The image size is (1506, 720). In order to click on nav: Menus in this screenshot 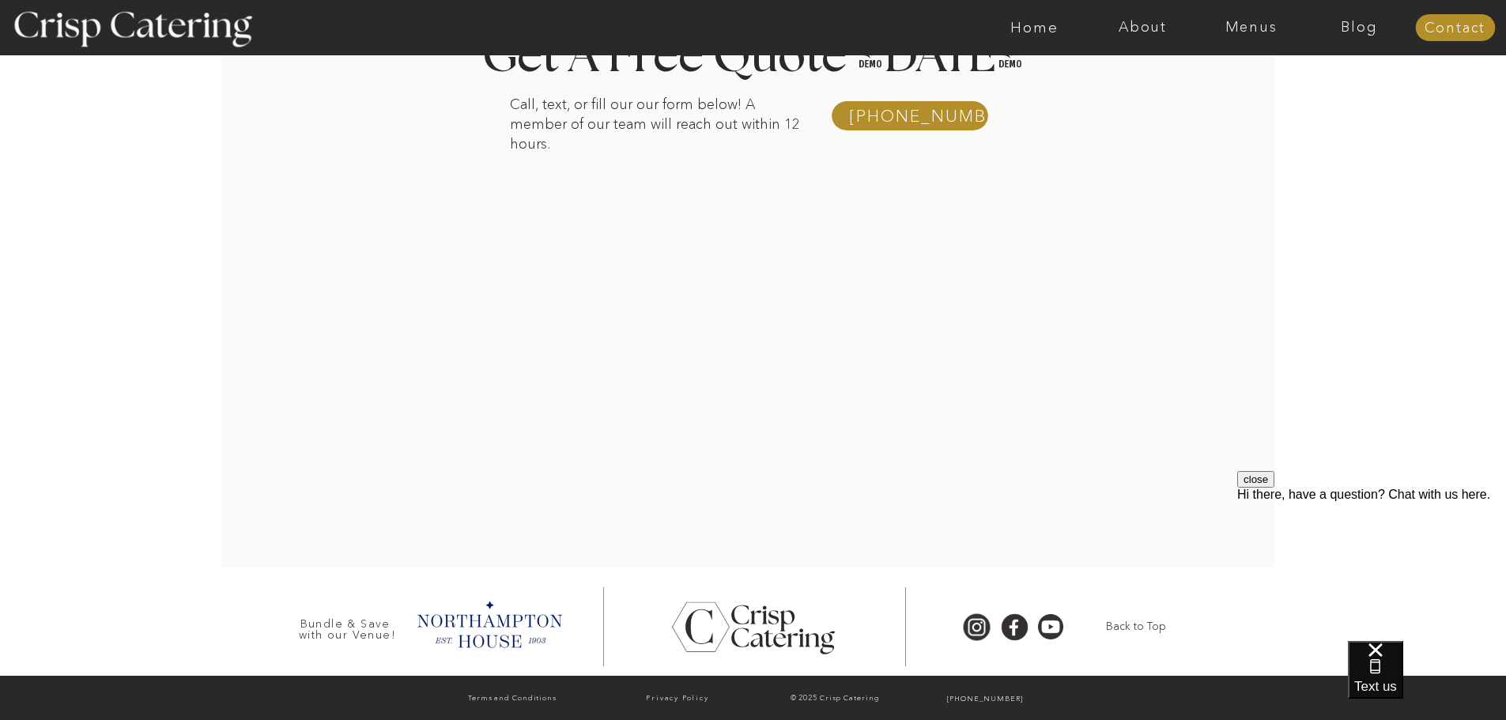, I will do `click(1250, 28)`.